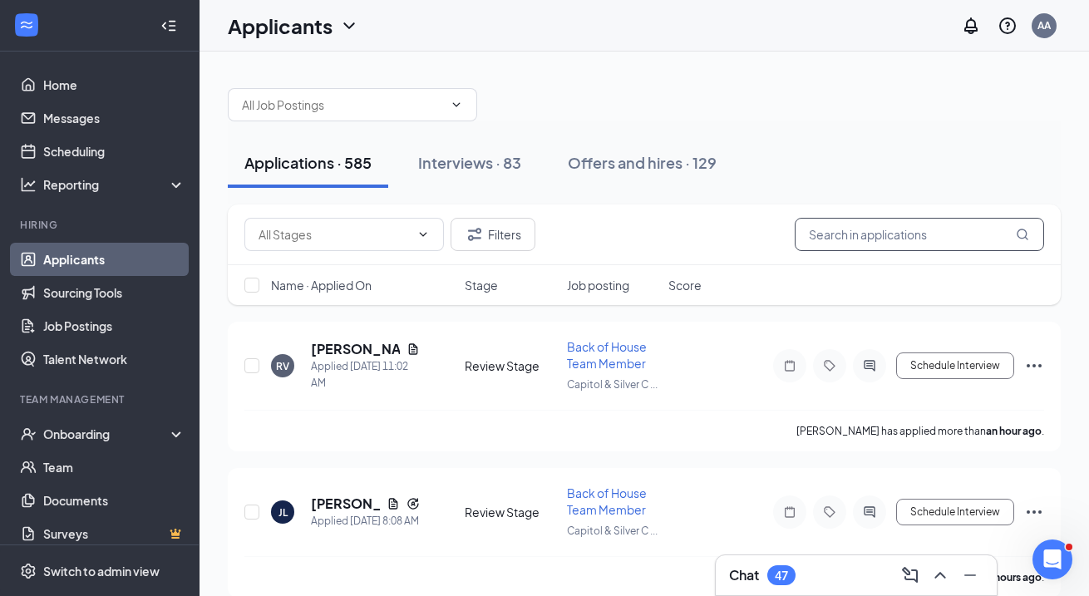 Image resolution: width=1089 pixels, height=596 pixels. Describe the element at coordinates (970, 575) in the screenshot. I see `button: Minimize` at that location.